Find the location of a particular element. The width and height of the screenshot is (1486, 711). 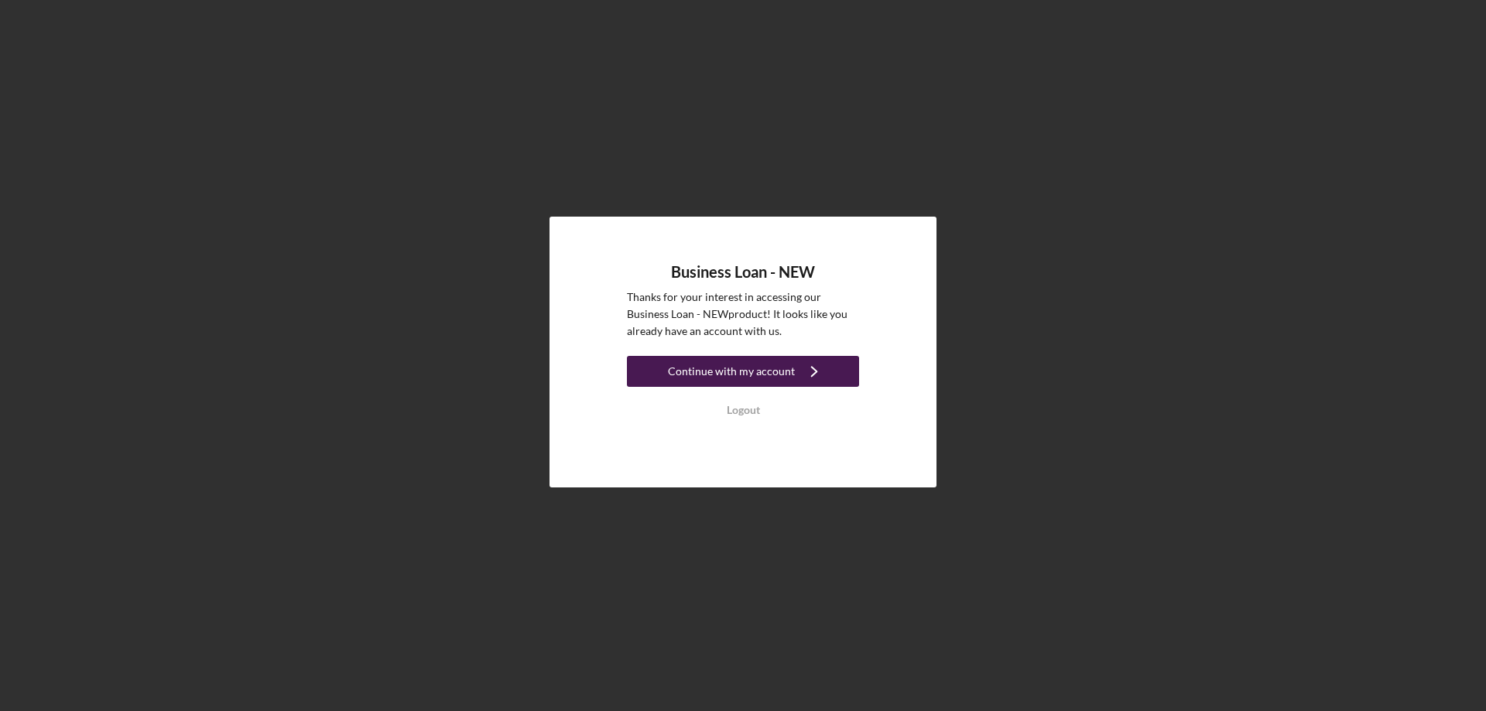

button: Continue with my account is located at coordinates (743, 372).